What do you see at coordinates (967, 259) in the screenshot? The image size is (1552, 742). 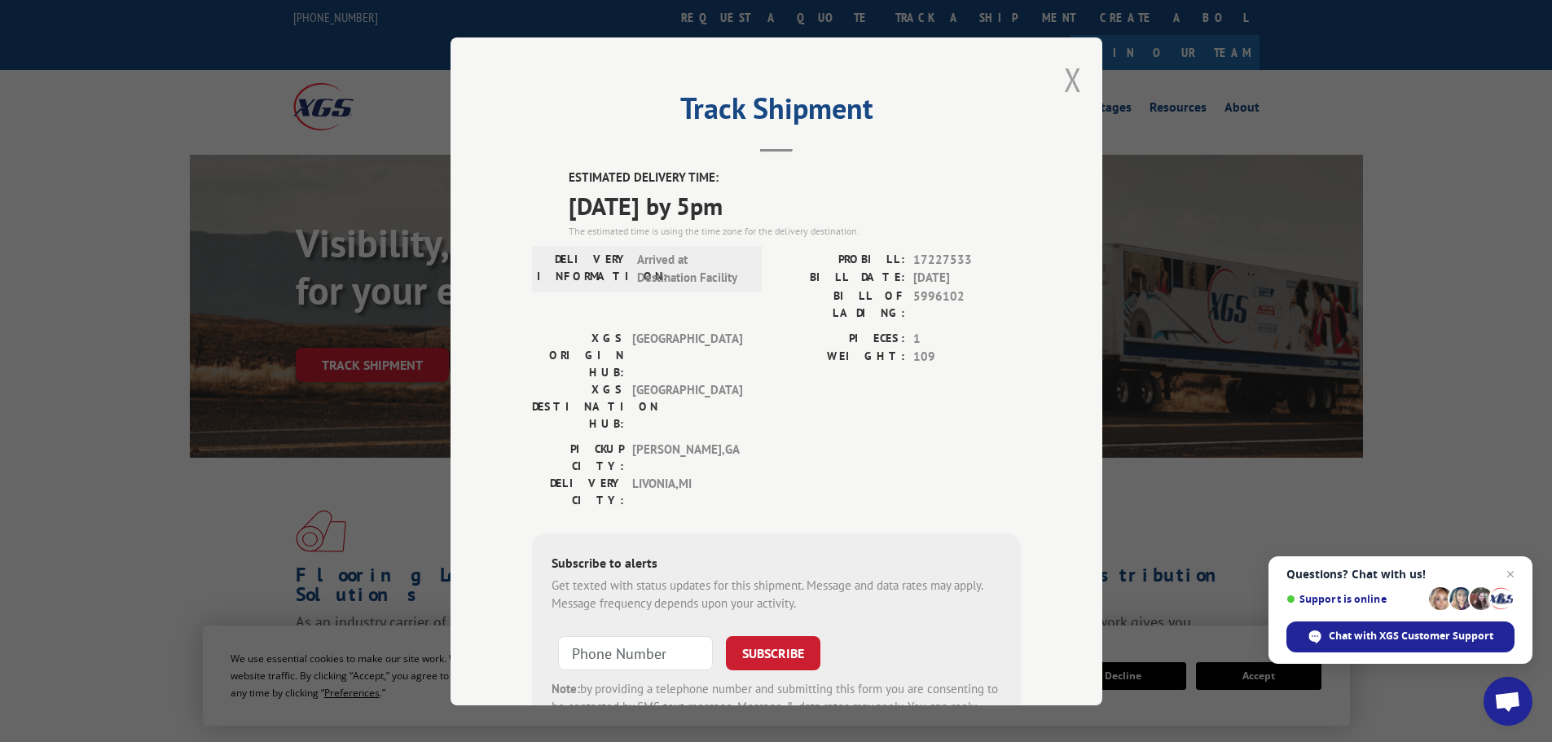 I see `span: 17227533` at bounding box center [967, 259].